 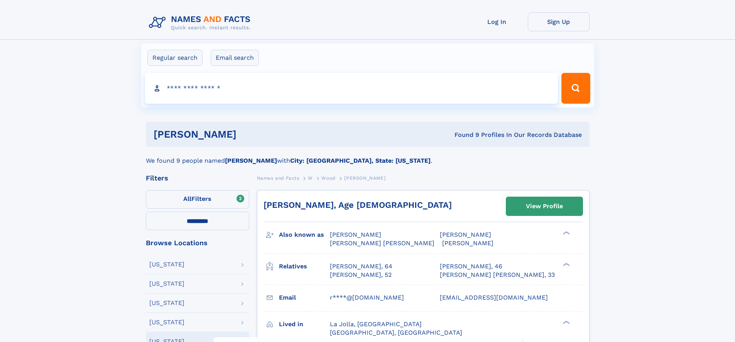 What do you see at coordinates (304, 267) in the screenshot?
I see `h3: Relatives` at bounding box center [304, 267].